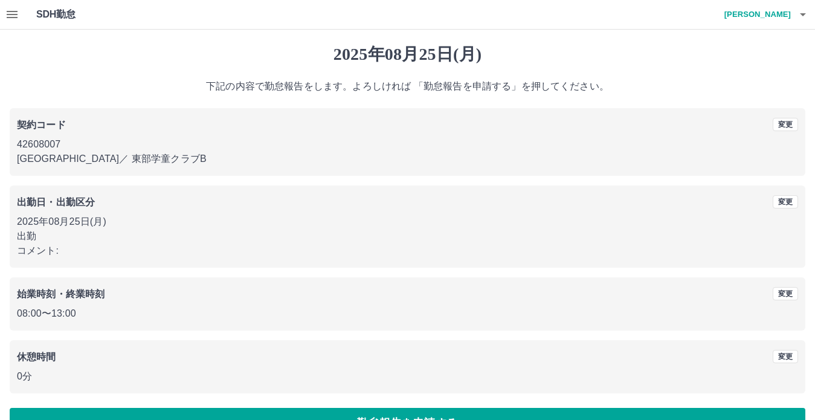  I want to click on b: 始業時刻・終業時刻, so click(60, 293).